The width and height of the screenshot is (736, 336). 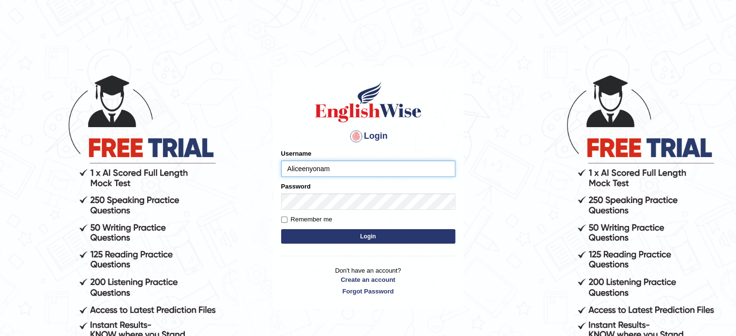 What do you see at coordinates (368, 280) in the screenshot?
I see `a: Create an account` at bounding box center [368, 280].